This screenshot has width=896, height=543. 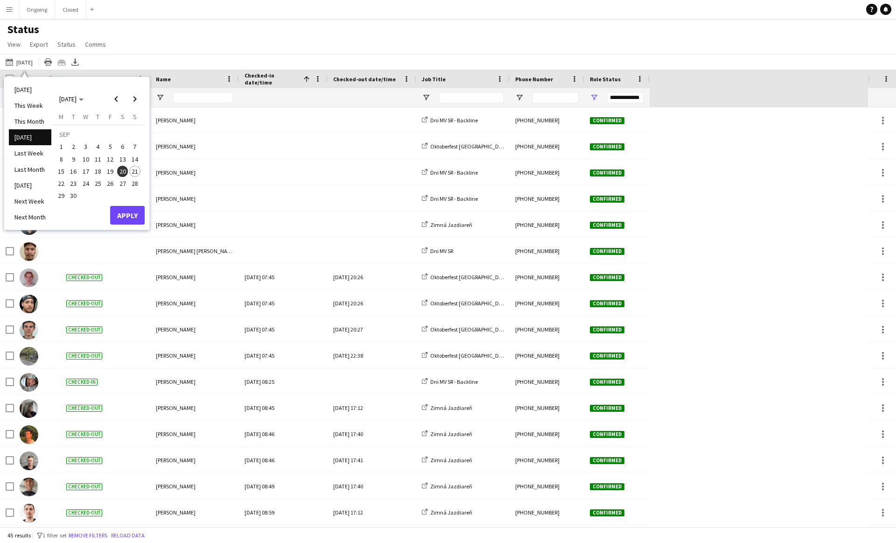 What do you see at coordinates (123, 183) in the screenshot?
I see `span: 27` at bounding box center [123, 183].